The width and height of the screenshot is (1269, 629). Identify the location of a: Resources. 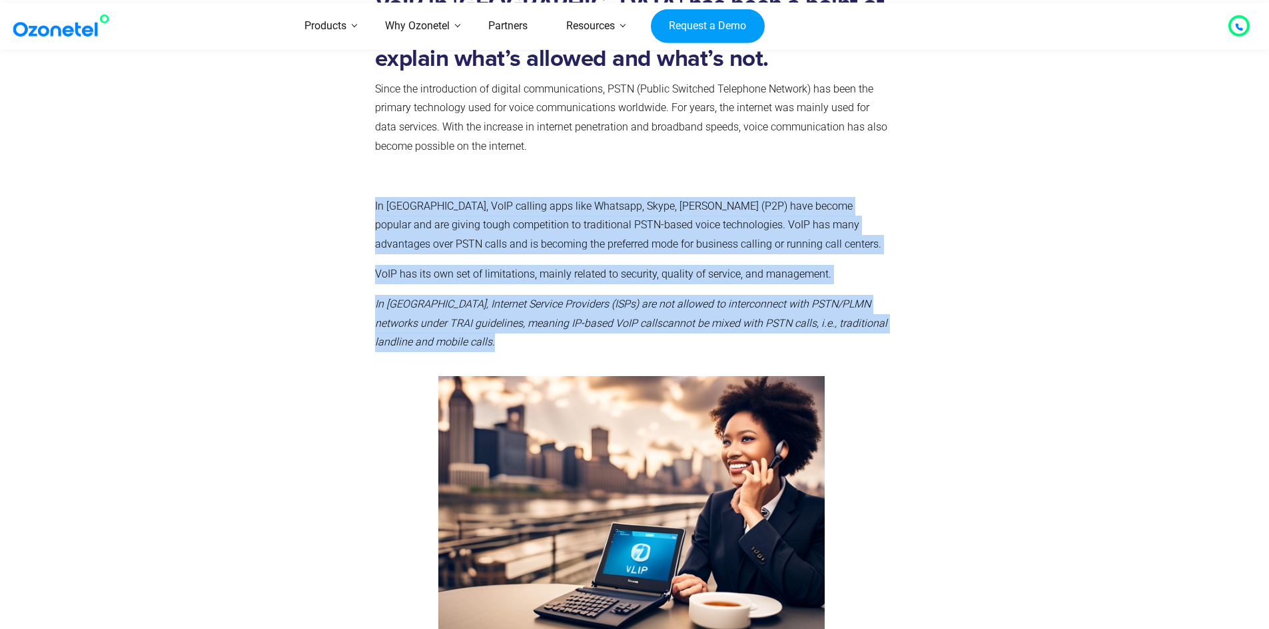
(590, 26).